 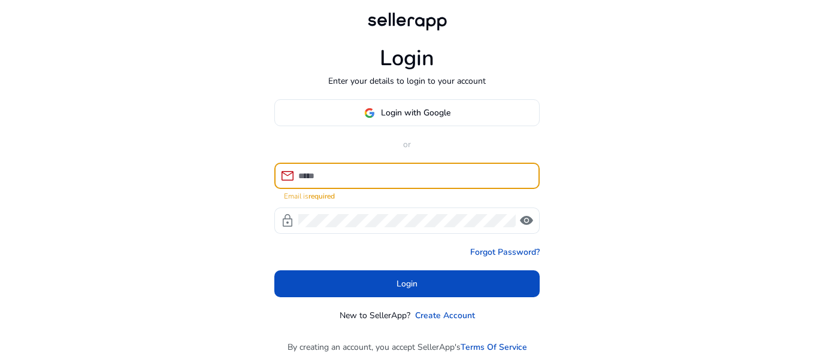 I want to click on mat-error: Email is, so click(x=406, y=195).